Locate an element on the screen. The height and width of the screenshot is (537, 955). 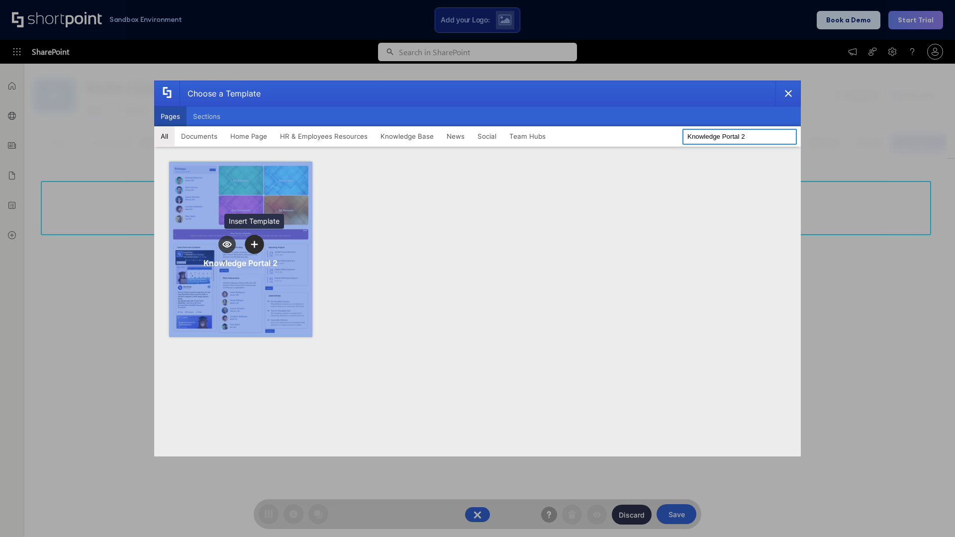
button: Pages is located at coordinates (170, 116).